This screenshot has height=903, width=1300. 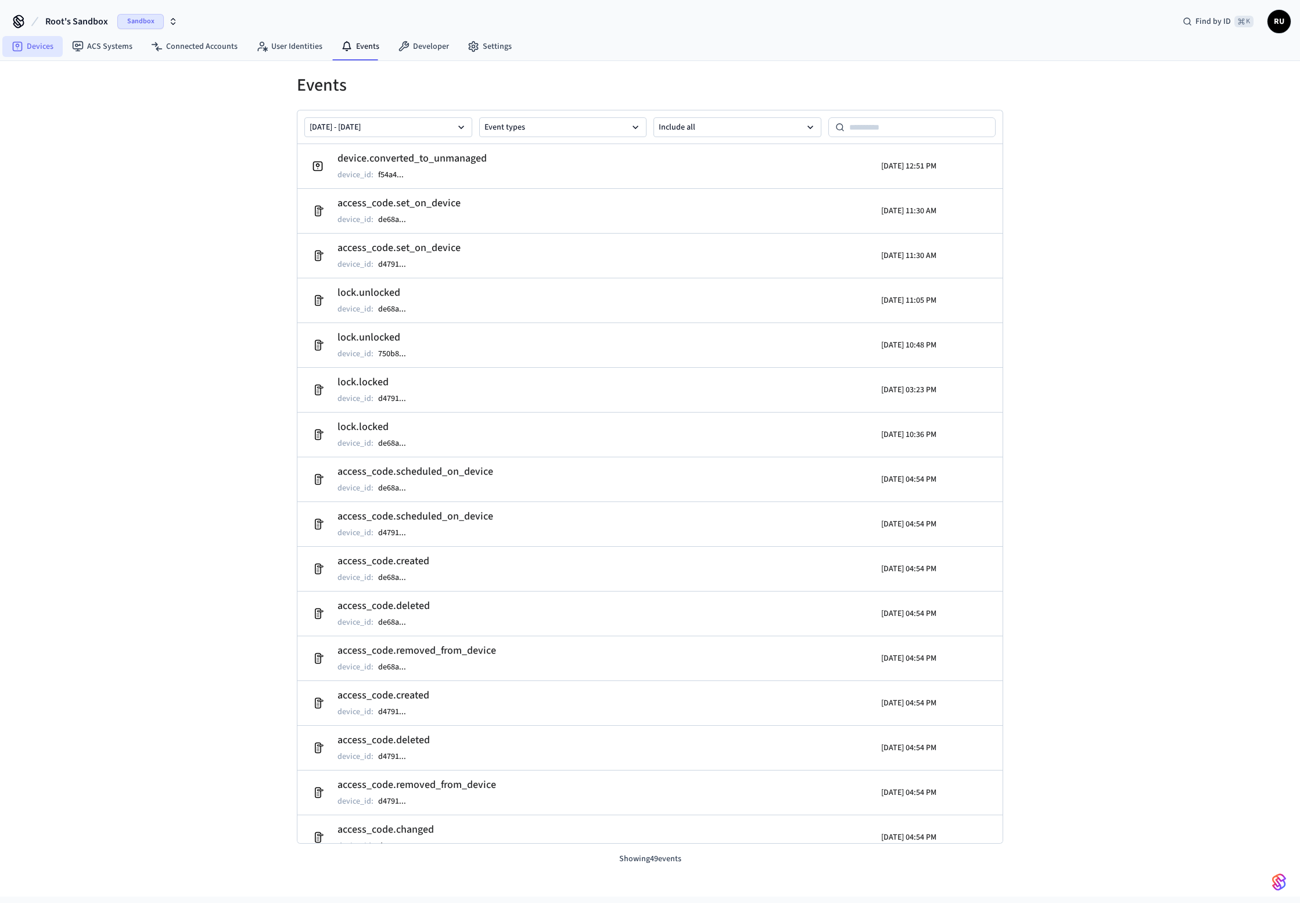 What do you see at coordinates (141, 21) in the screenshot?
I see `span: Sandbox` at bounding box center [141, 21].